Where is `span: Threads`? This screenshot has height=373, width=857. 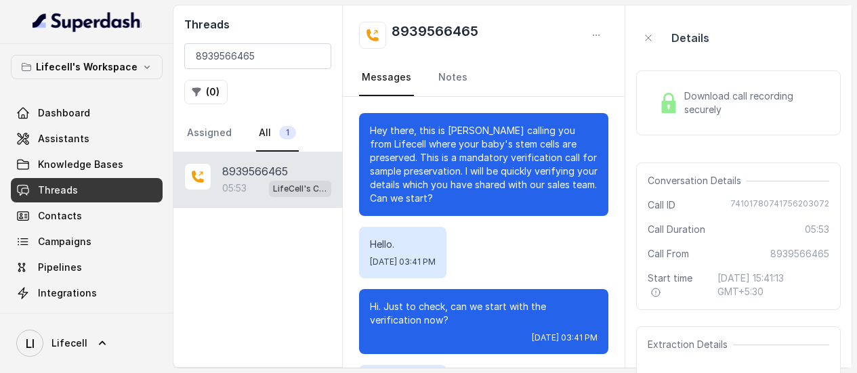 span: Threads is located at coordinates (58, 190).